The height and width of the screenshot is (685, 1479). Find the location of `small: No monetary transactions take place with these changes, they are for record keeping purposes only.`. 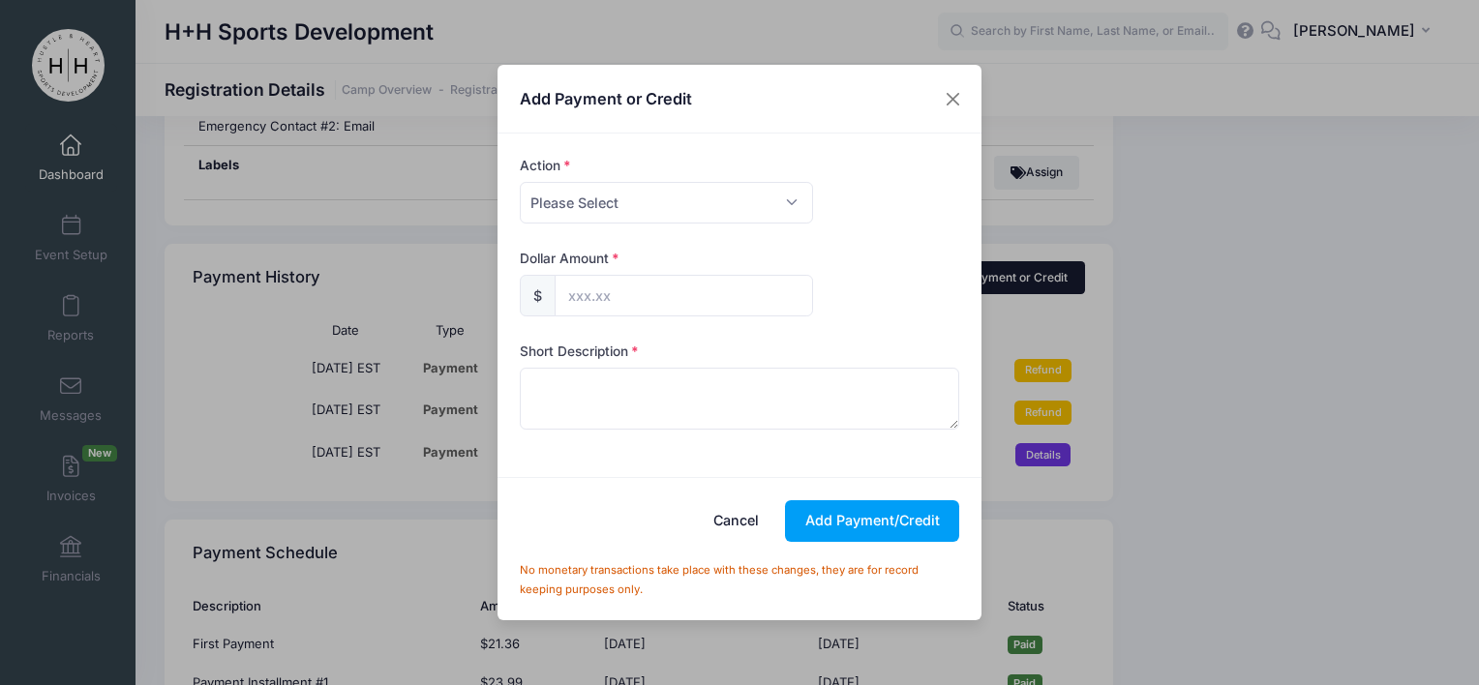

small: No monetary transactions take place with these changes, they are for record keeping purposes only. is located at coordinates (719, 580).